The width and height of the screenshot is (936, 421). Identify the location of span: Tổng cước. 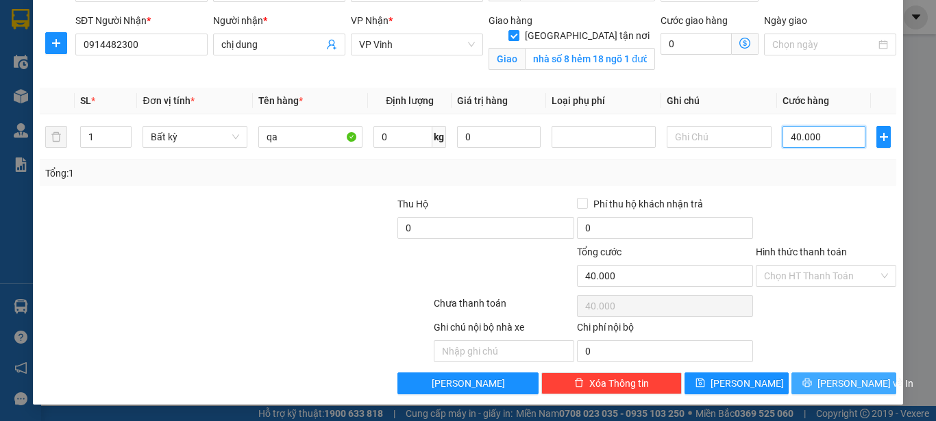
(599, 252).